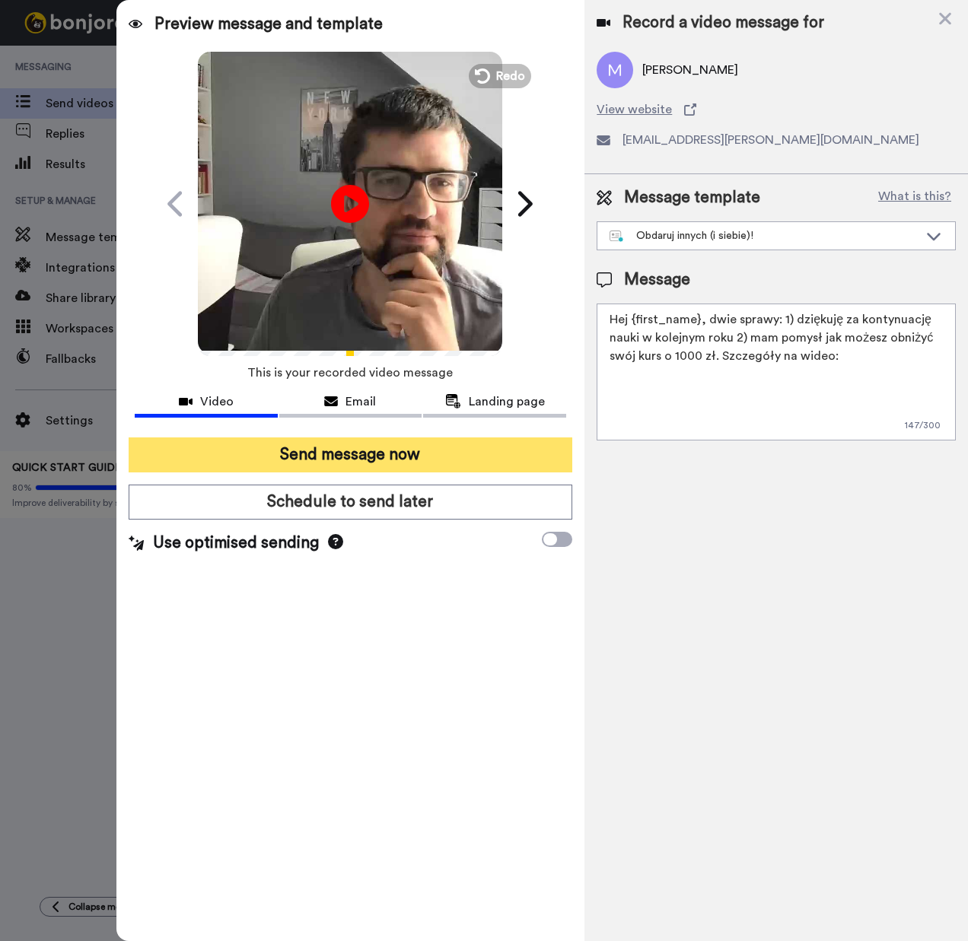  What do you see at coordinates (914, 198) in the screenshot?
I see `button: What is this?` at bounding box center [914, 198].